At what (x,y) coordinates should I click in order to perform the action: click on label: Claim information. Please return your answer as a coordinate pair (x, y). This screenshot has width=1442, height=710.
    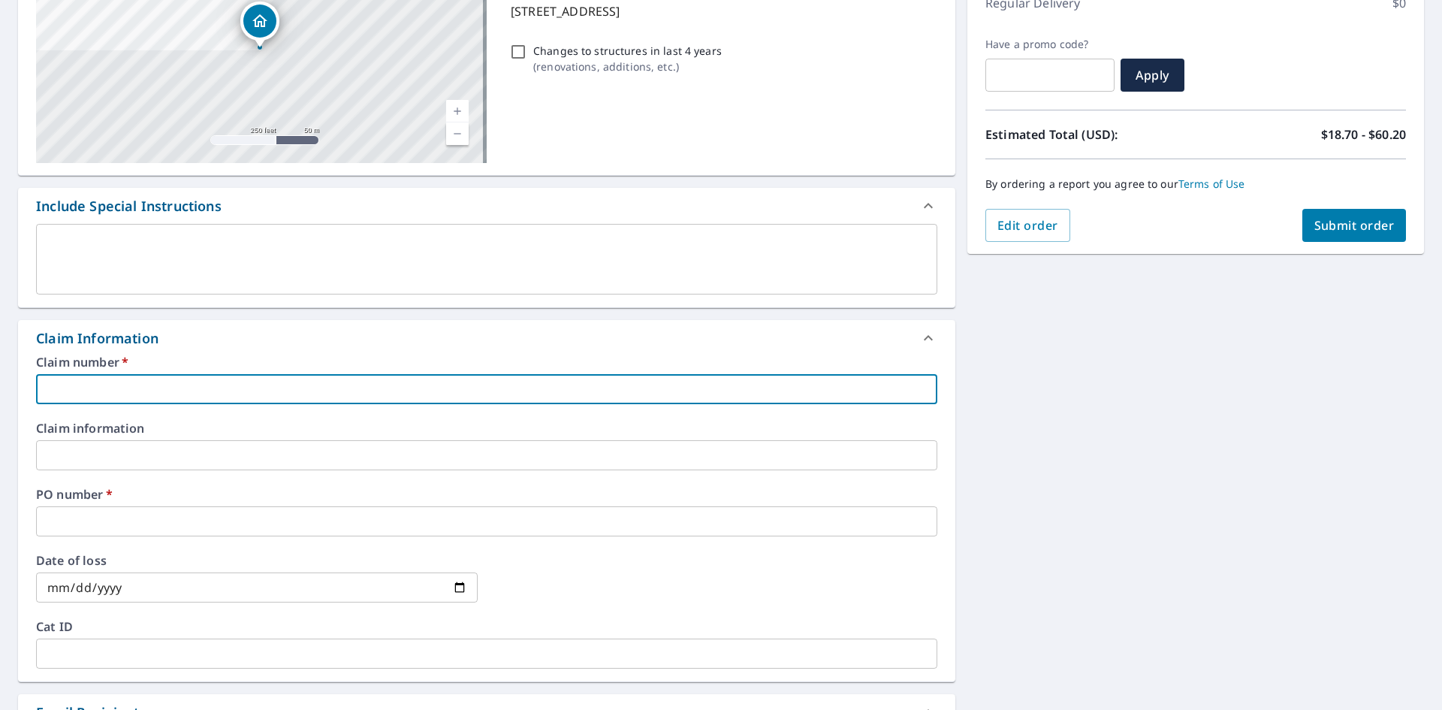
    Looking at the image, I should click on (487, 428).